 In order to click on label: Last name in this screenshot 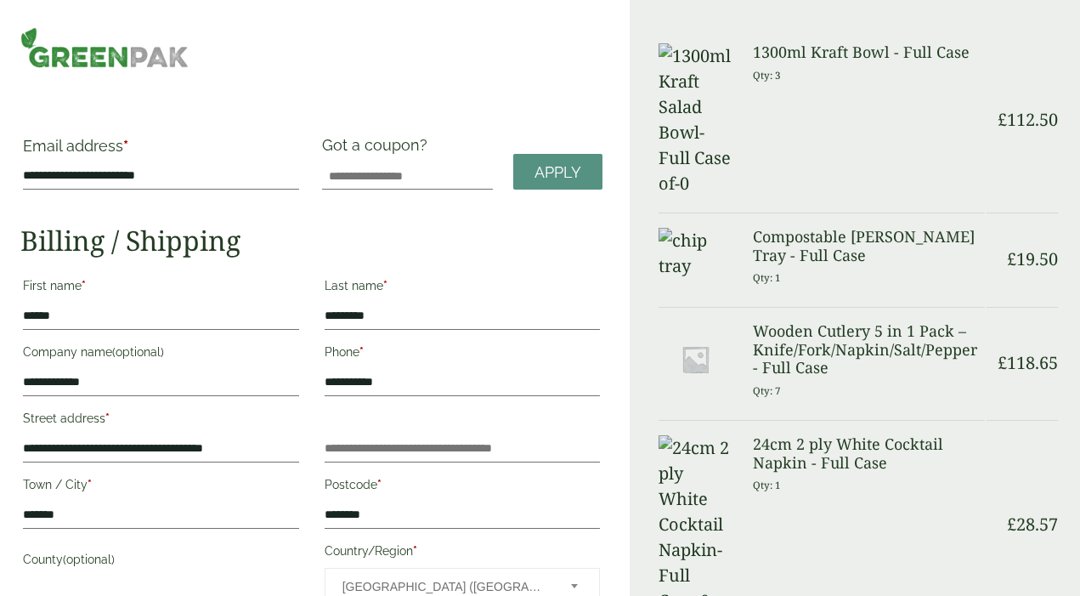, I will do `click(462, 288)`.